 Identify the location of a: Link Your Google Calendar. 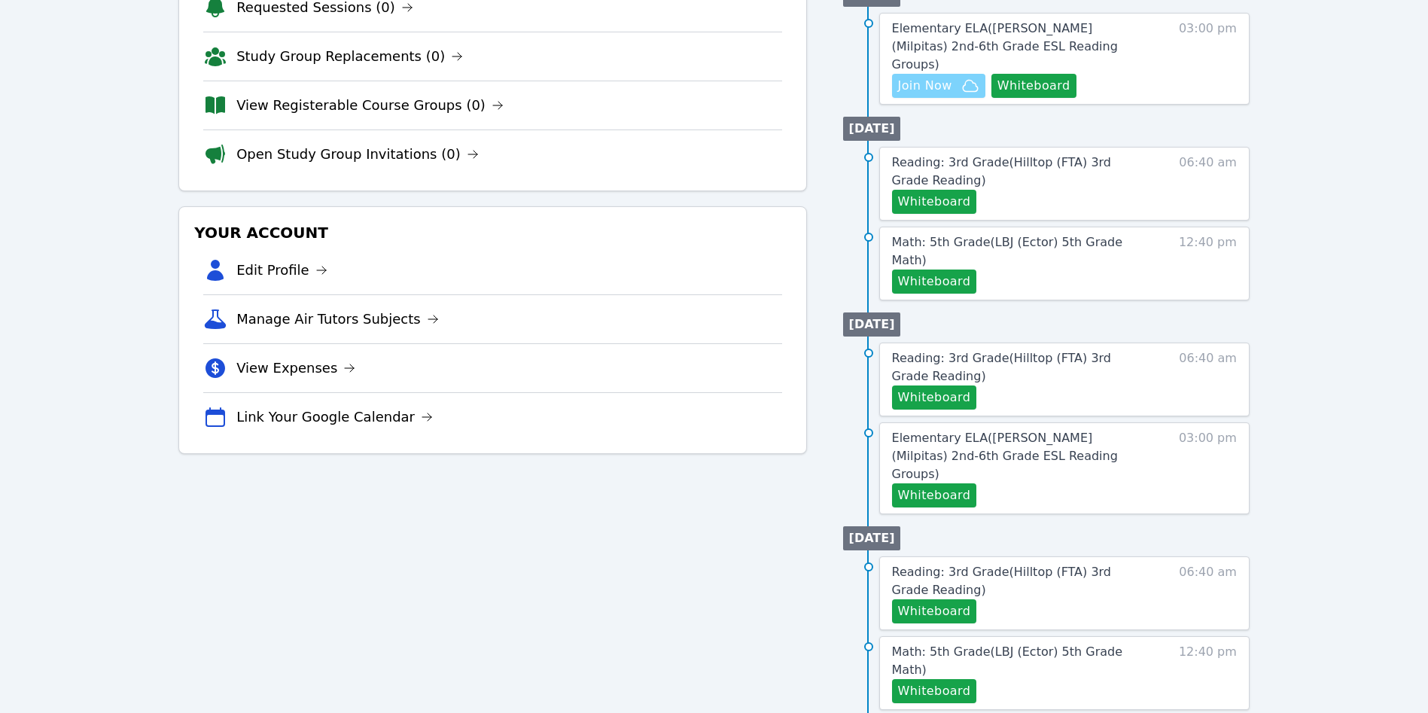
(334, 417).